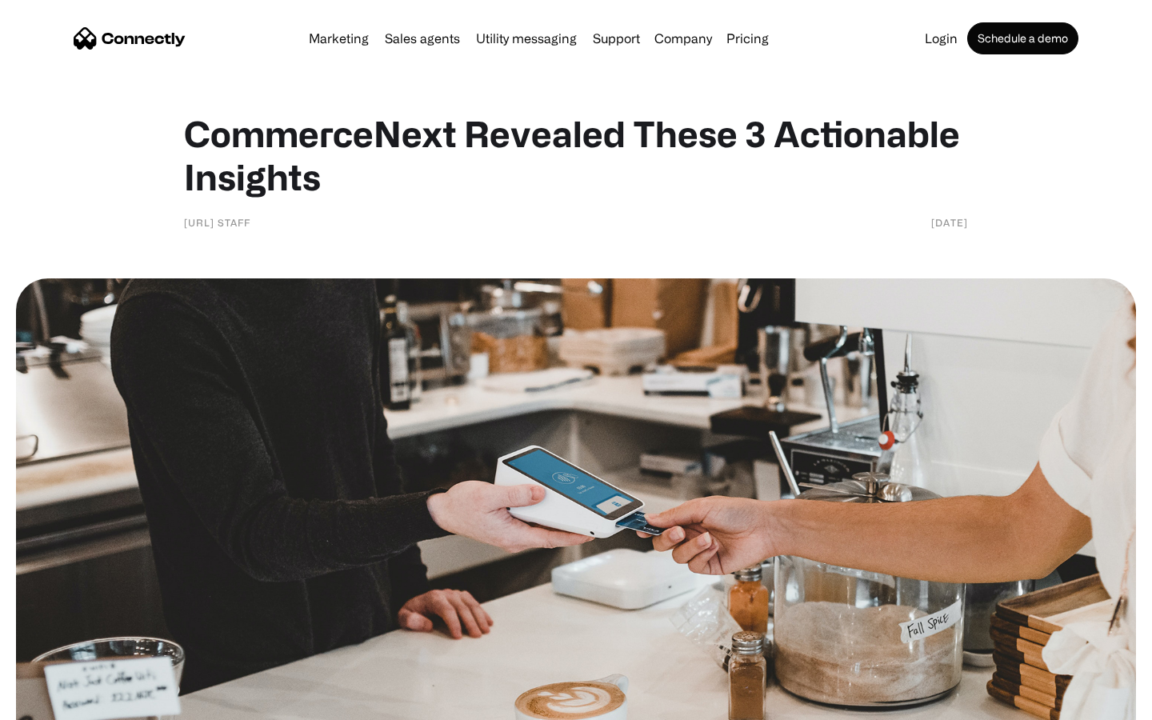 This screenshot has height=720, width=1152. Describe the element at coordinates (64, 703) in the screenshot. I see `ul: Language list` at that location.